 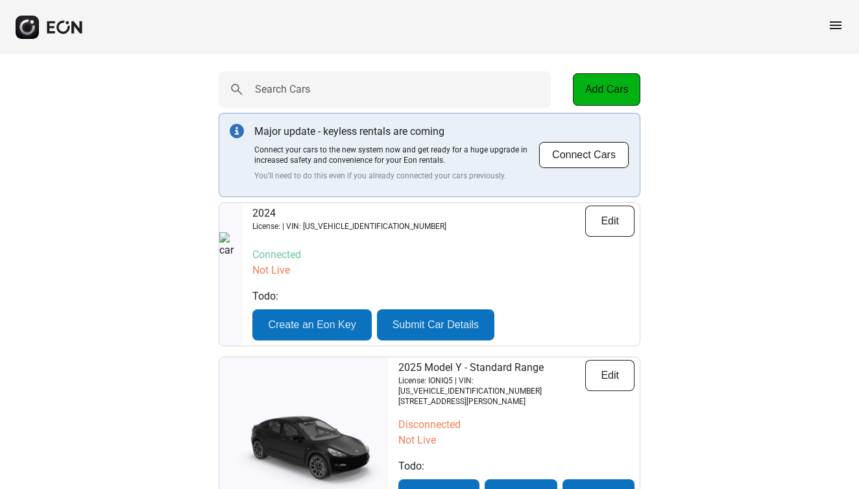 I want to click on span: menu, so click(x=835, y=25).